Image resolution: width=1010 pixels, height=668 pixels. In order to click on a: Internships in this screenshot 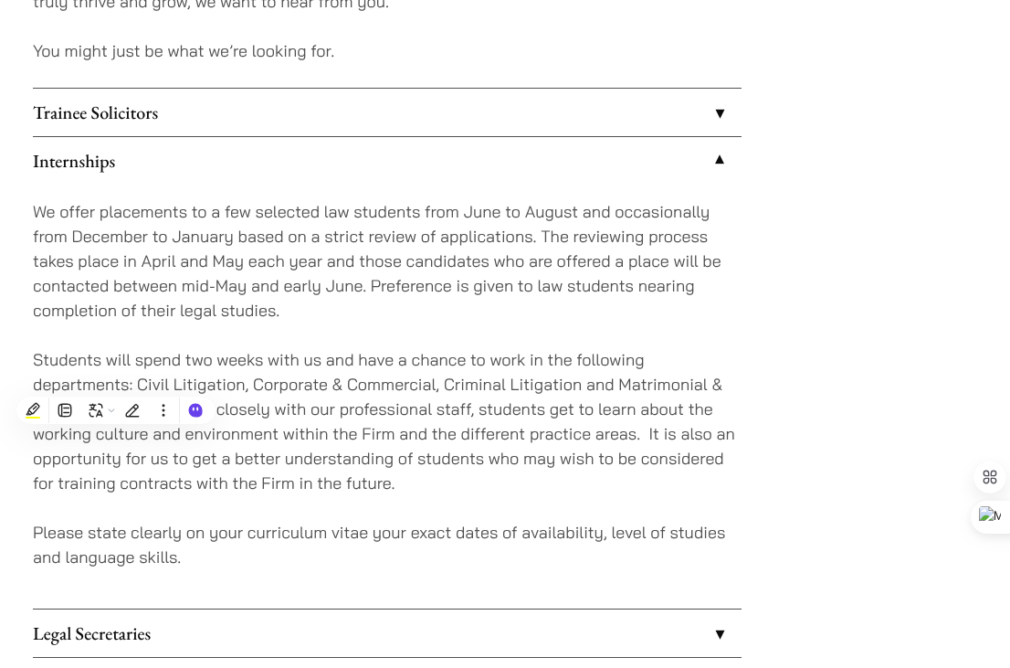, I will do `click(387, 161)`.